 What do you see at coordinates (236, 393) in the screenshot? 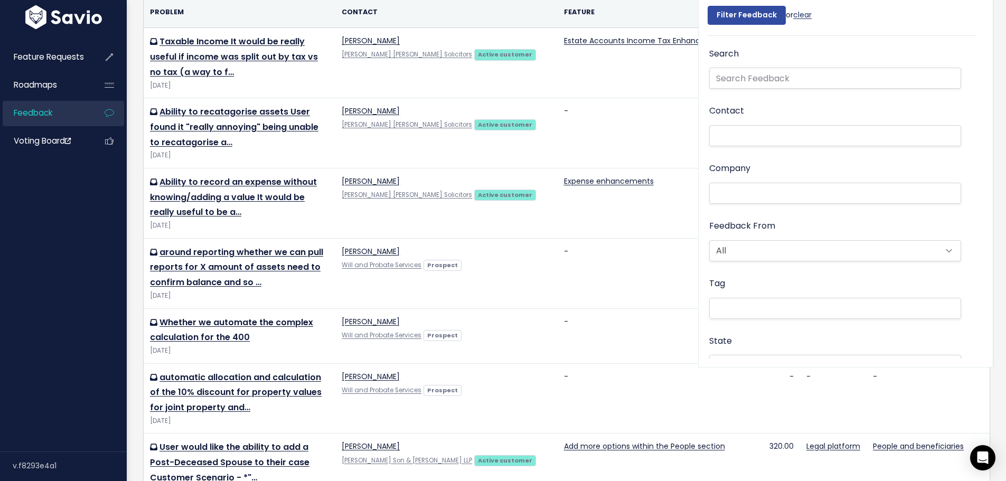
I see `a: automatic allocation and calculation of the 10% discount for property values for joint property and…` at bounding box center [236, 393].